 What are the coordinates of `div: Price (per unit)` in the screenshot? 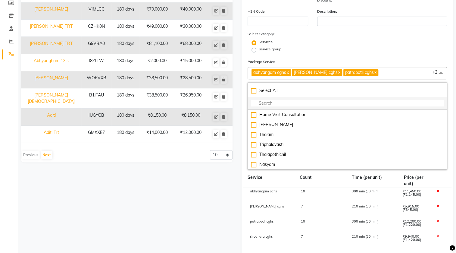 It's located at (417, 180).